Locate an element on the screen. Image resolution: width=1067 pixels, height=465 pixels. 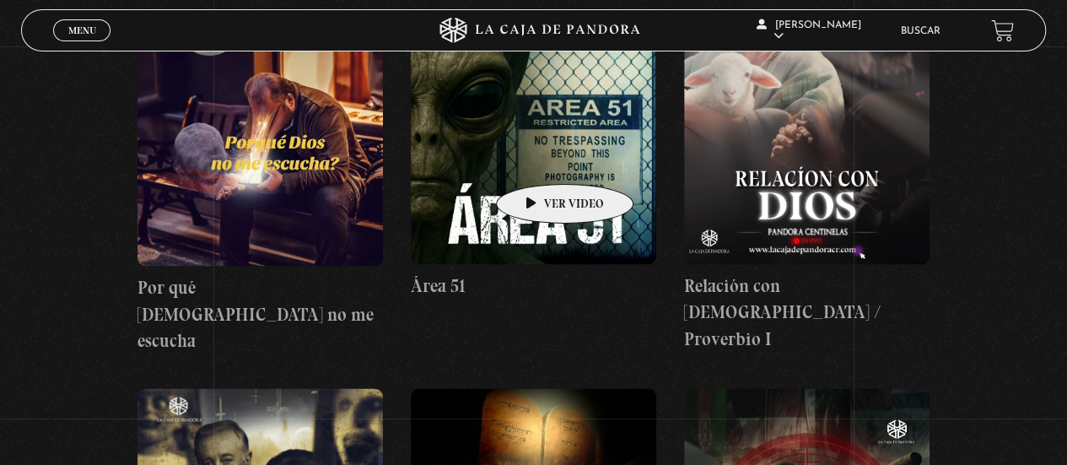
h4: Área 51 is located at coordinates (533, 286).